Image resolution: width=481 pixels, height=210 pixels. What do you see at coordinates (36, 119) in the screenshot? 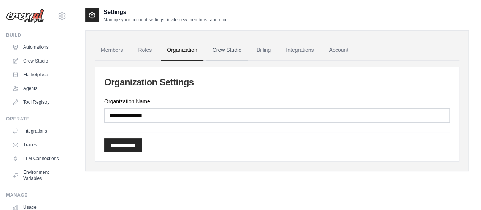
I see `div: Operate` at bounding box center [36, 119].